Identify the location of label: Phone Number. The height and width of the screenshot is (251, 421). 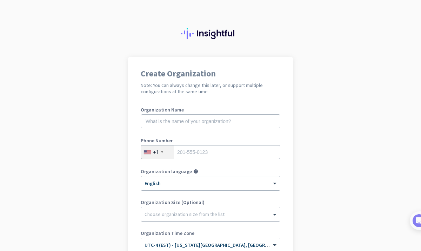
(211, 141).